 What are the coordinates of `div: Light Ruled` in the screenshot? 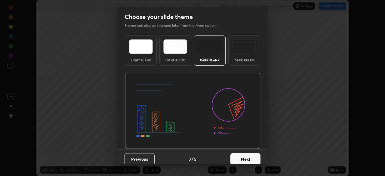 It's located at (175, 60).